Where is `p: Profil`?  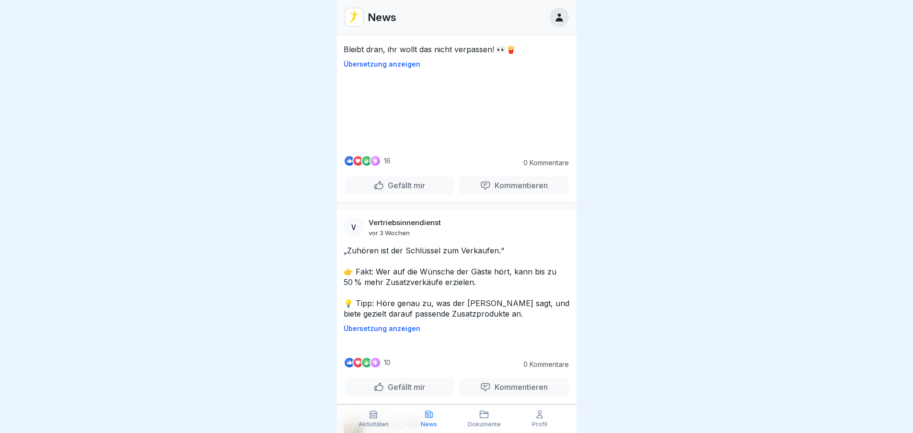 p: Profil is located at coordinates (540, 425).